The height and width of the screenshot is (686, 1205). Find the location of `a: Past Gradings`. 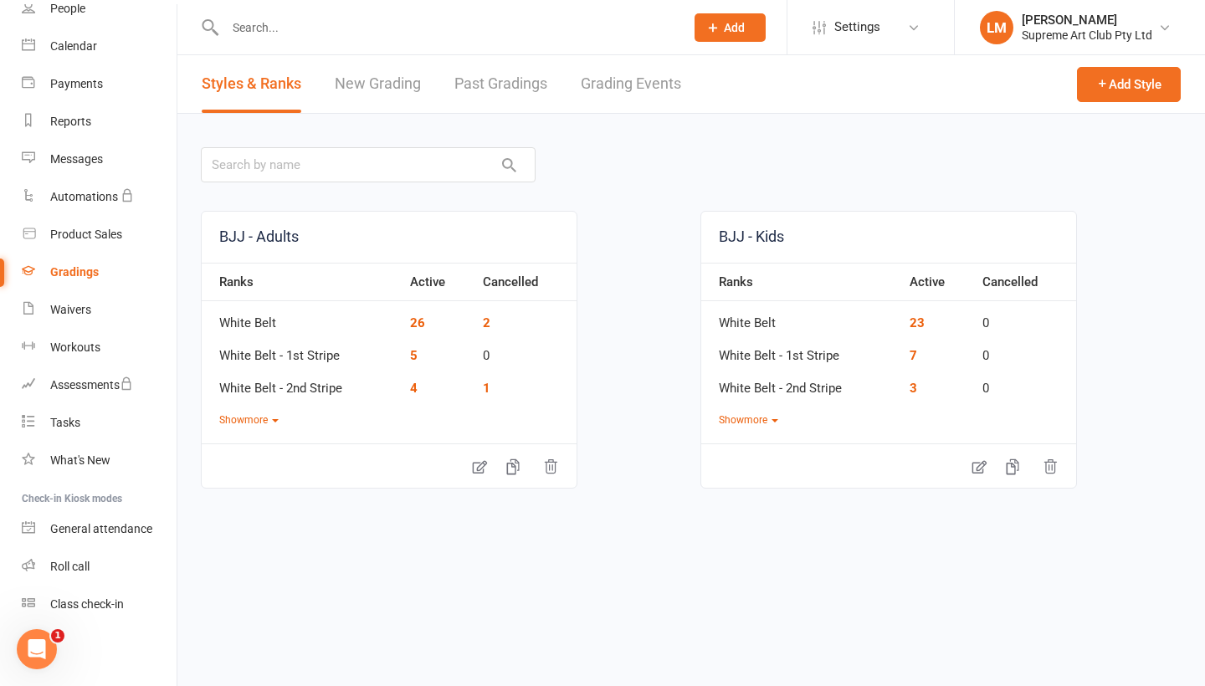

a: Past Gradings is located at coordinates (500, 84).